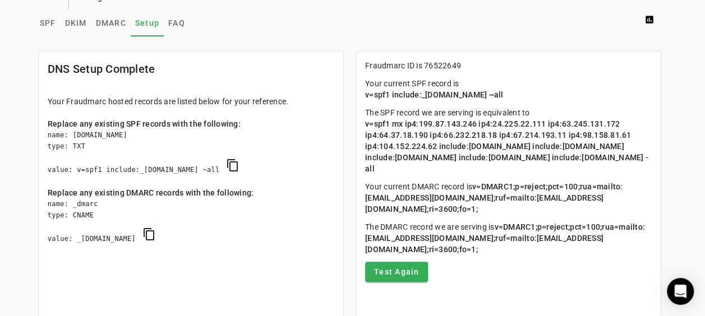  What do you see at coordinates (191, 101) in the screenshot?
I see `div: Your Fraudmarc hosted records are listed below for your reference.` at bounding box center [191, 101].